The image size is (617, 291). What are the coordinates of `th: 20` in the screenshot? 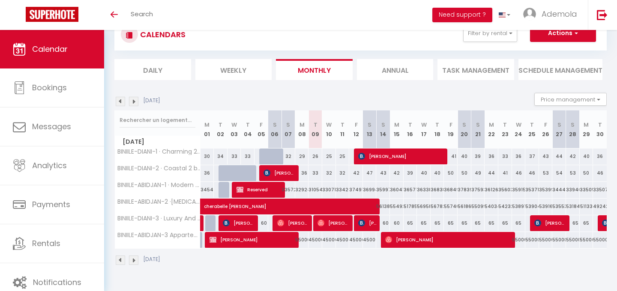 It's located at (464, 129).